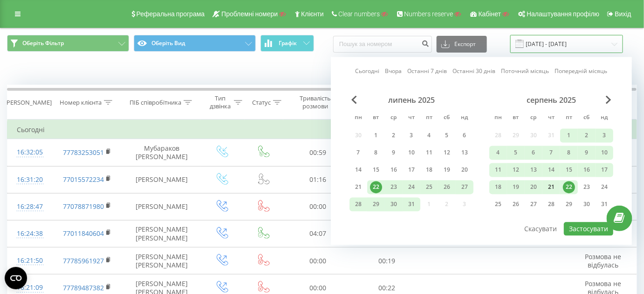  What do you see at coordinates (376, 205) in the screenshot?
I see `div: вт 29 лип 2025 р.` at bounding box center [376, 205].